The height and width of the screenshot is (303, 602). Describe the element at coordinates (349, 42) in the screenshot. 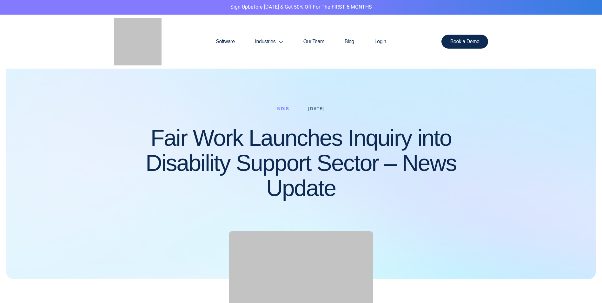

I see `a: Blog` at that location.